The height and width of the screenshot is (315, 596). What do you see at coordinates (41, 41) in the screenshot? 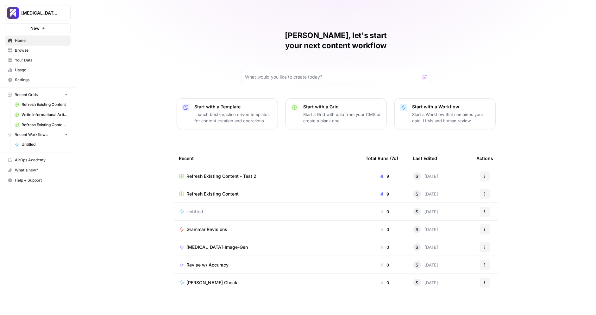
I see `span: Home` at bounding box center [41, 41].